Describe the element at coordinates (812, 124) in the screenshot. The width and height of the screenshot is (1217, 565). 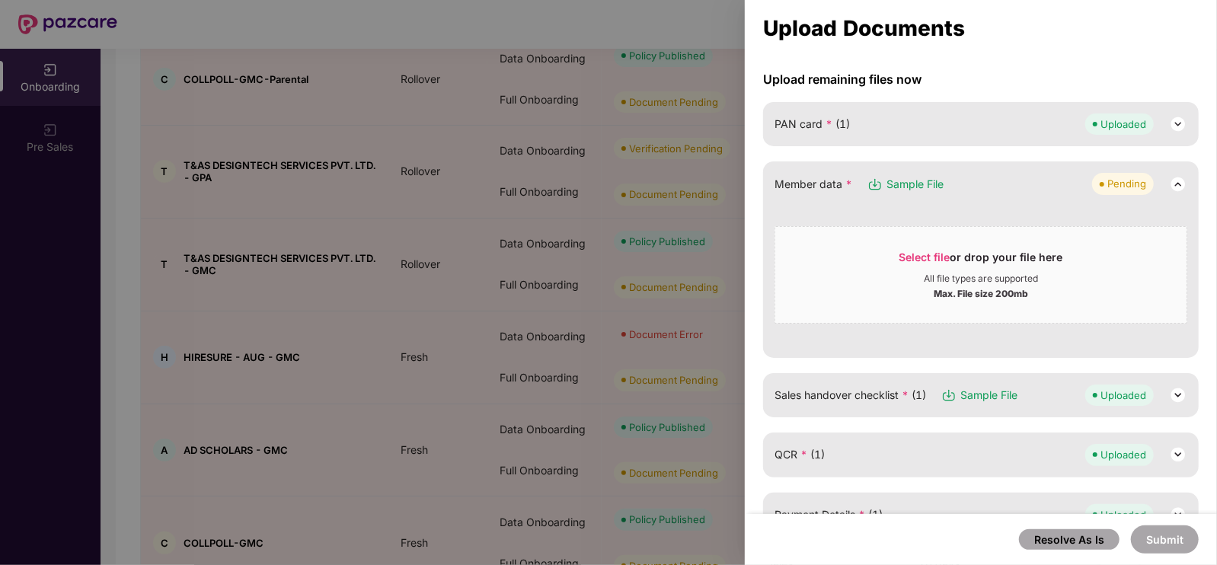
I see `span: PAN card (1)` at that location.